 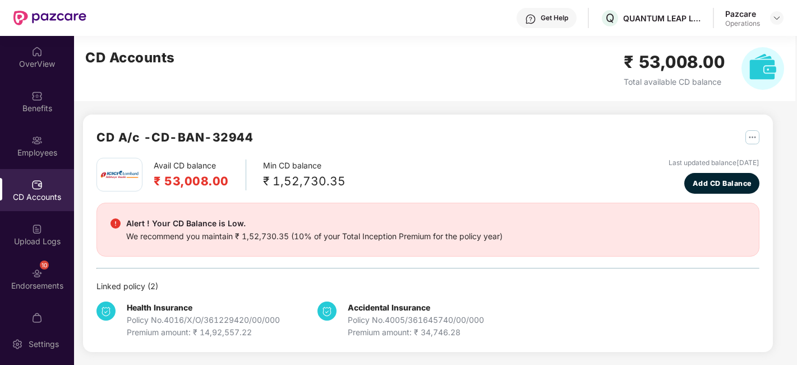 I want to click on div: Pazcare, so click(x=743, y=13).